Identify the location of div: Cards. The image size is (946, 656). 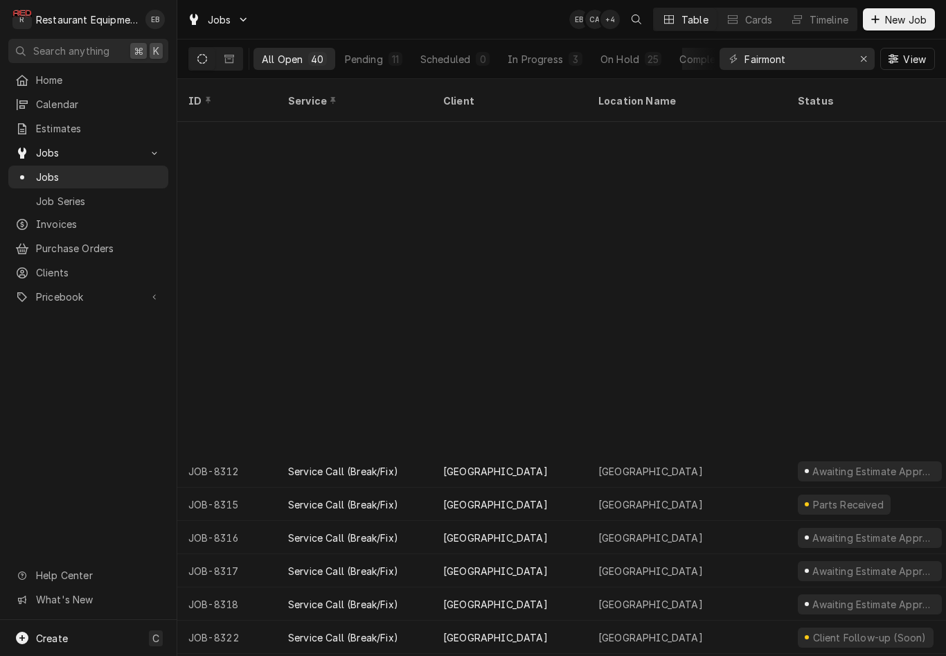
(759, 19).